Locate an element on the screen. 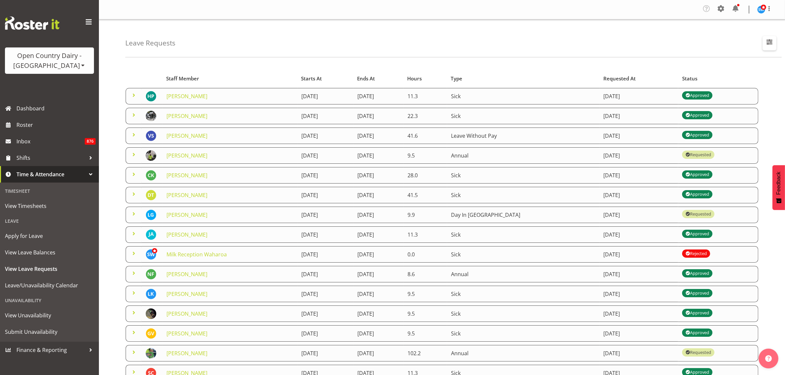 The width and height of the screenshot is (785, 375). span: Dashboard is located at coordinates (56, 108).